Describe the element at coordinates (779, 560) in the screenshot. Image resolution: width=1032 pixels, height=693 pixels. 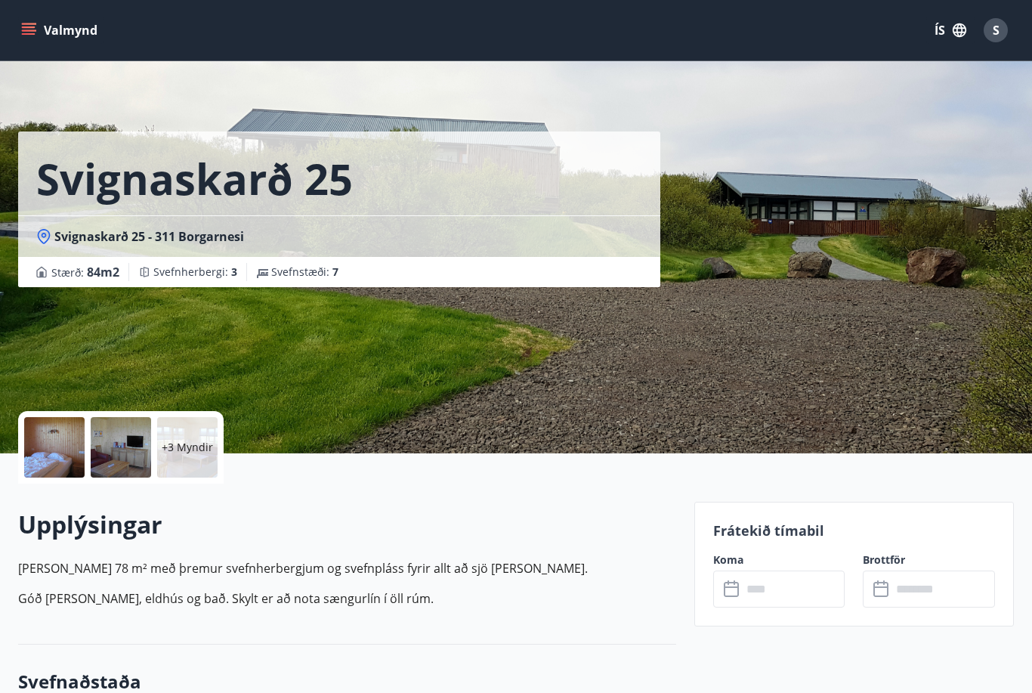
I see `label: Koma` at that location.